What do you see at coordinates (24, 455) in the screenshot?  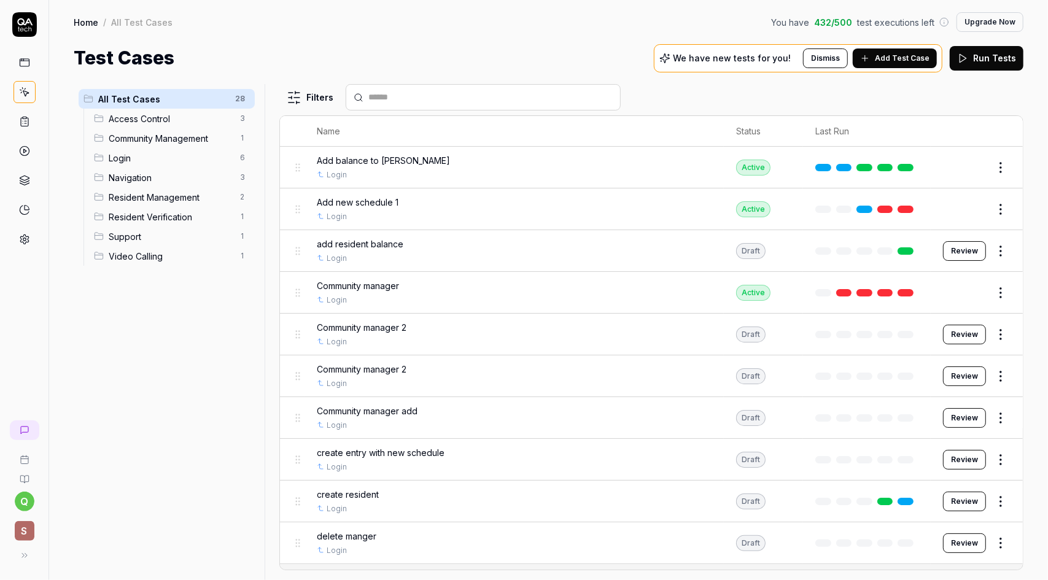 I see `a: Book a call with us` at bounding box center [24, 455].